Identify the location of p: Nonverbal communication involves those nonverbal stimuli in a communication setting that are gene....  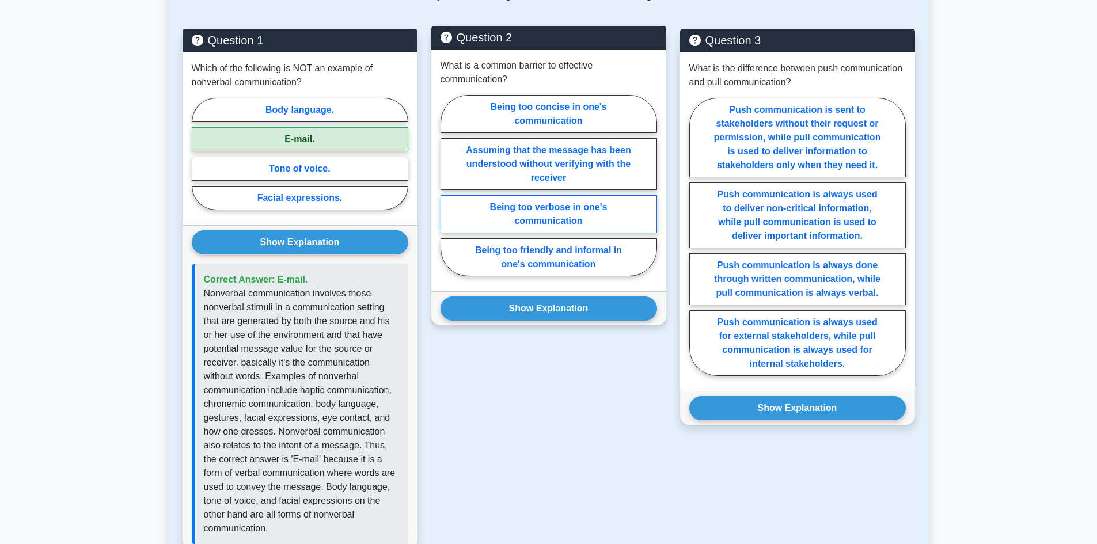
(301, 411).